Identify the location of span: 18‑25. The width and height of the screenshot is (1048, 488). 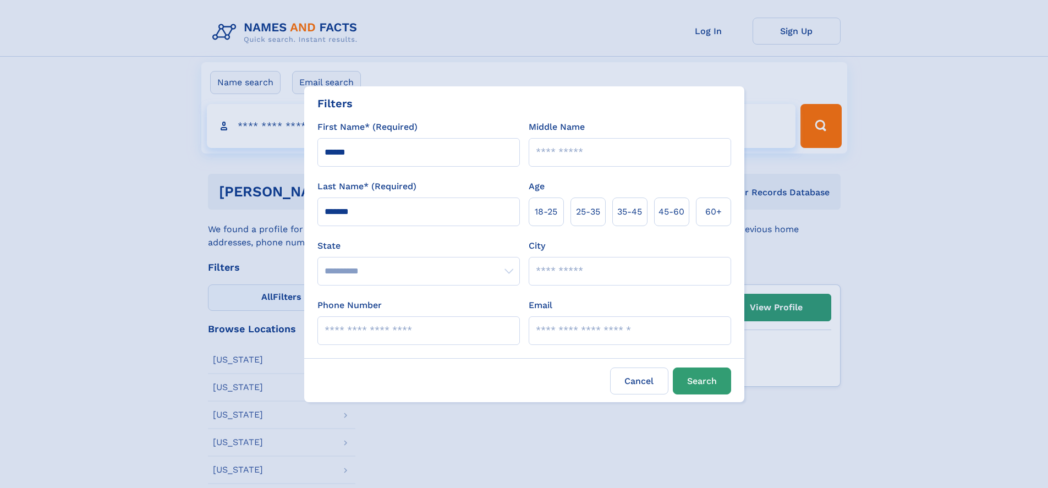
(546, 212).